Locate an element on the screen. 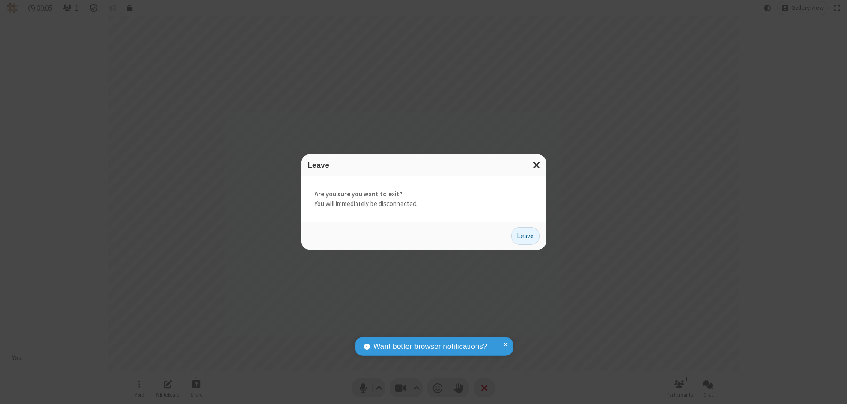 The width and height of the screenshot is (847, 404). button: Close modal is located at coordinates (537, 165).